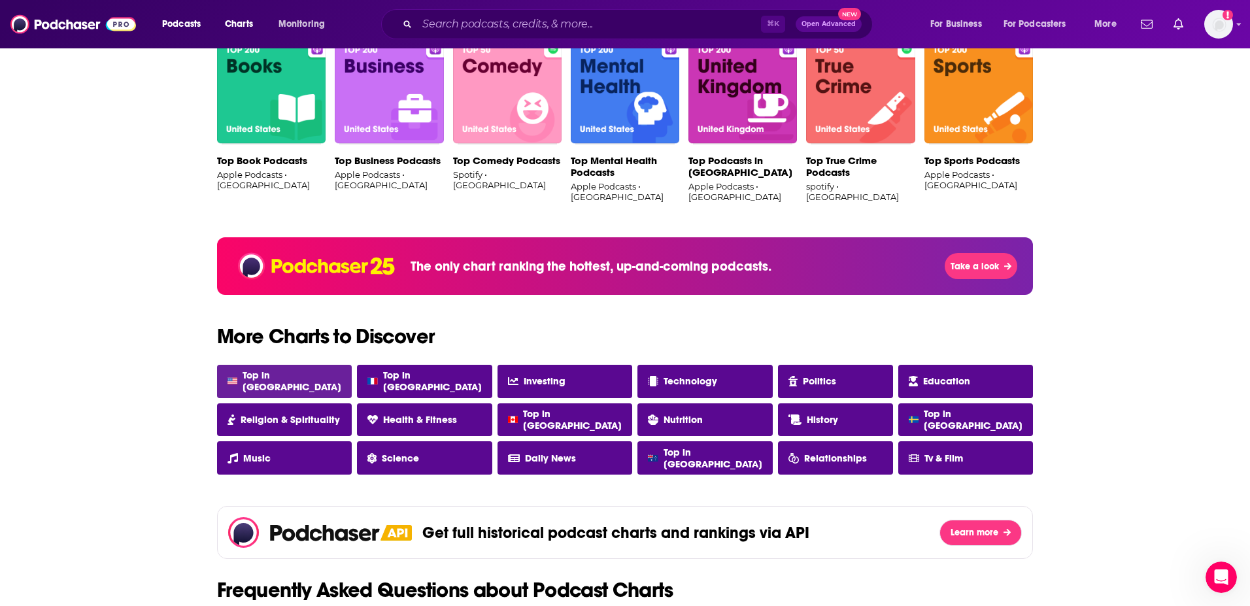  I want to click on span: Science, so click(400, 458).